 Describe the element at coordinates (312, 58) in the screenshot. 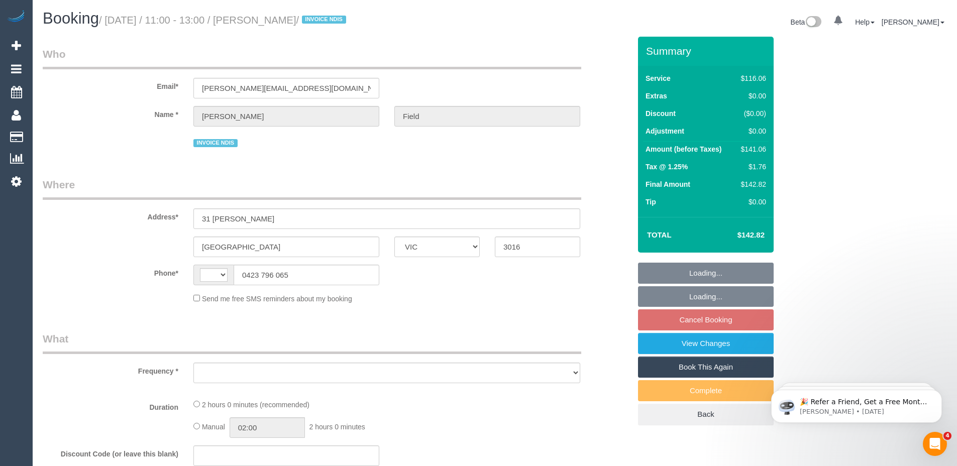

I see `legend: Who` at that location.